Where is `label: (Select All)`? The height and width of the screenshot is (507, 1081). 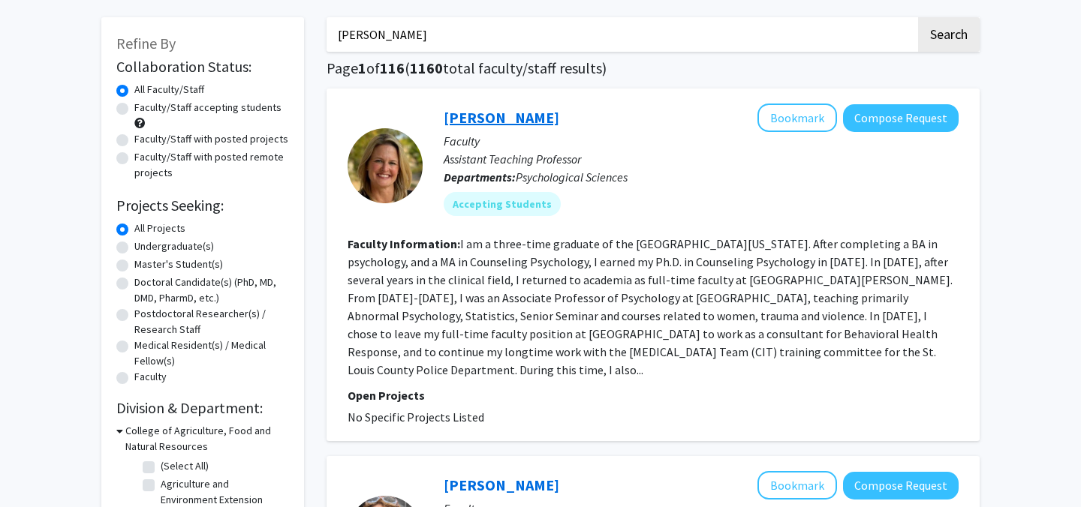 label: (Select All) is located at coordinates (185, 466).